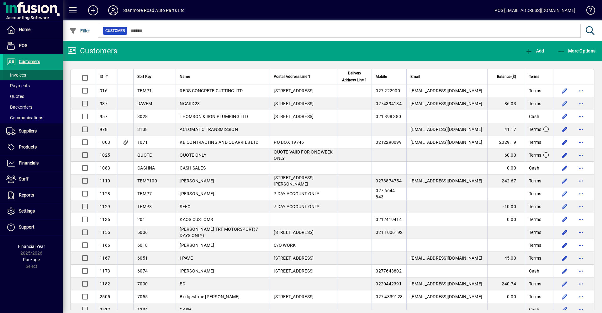 The width and height of the screenshot is (602, 313). What do you see at coordinates (388, 91) in the screenshot?
I see `span: 027 222900` at bounding box center [388, 91].